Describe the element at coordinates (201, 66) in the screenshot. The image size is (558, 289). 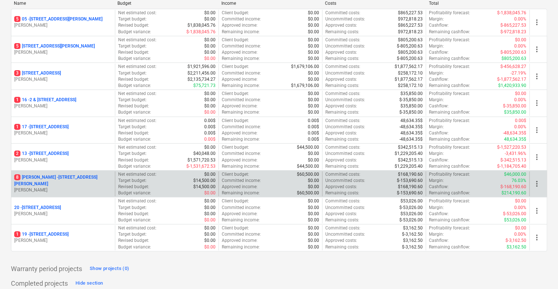
I see `p: $1,921,596.00` at that location.